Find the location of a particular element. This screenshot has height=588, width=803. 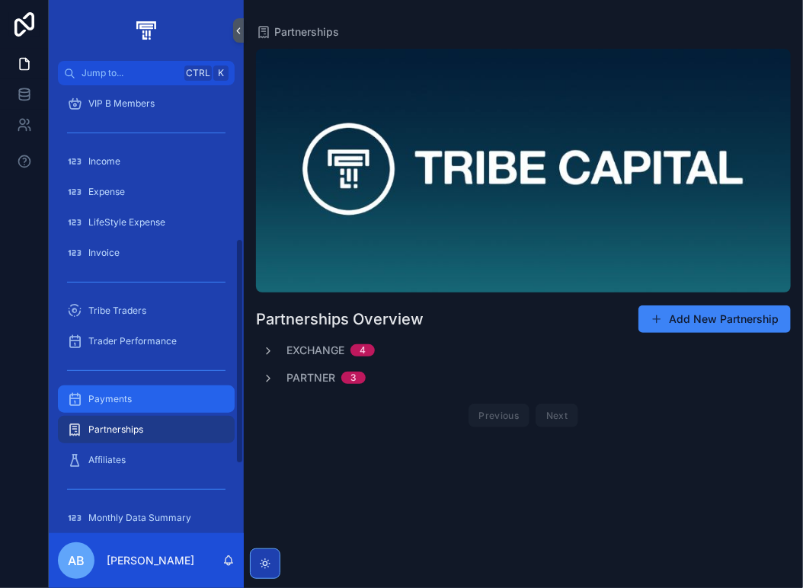

span: Payments is located at coordinates (110, 399).